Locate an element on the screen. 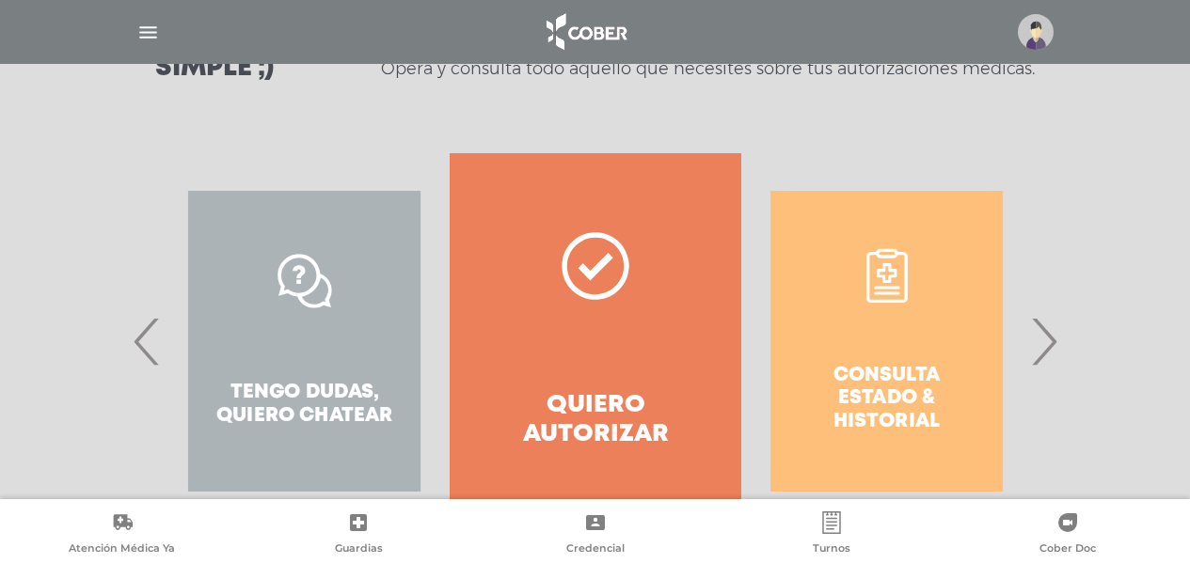 The image size is (1190, 563). p: Operá y consultá todo aquello que necesites sobre tus autorizaciones médicas. is located at coordinates (707, 69).